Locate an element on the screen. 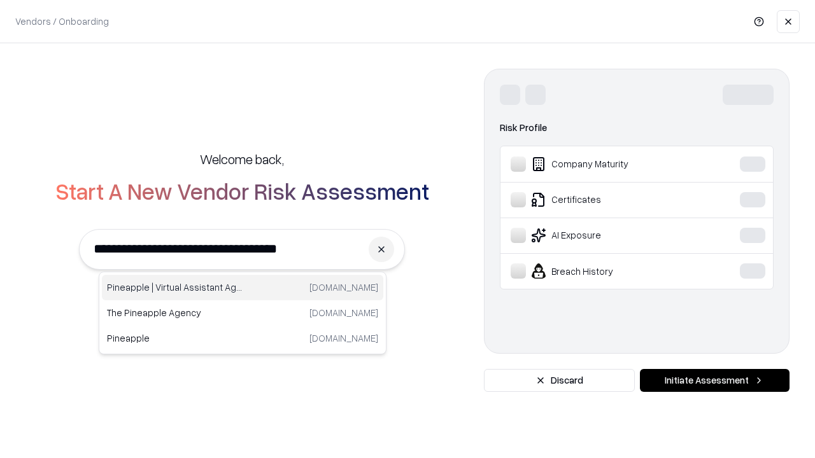 The image size is (815, 458). div: Certificates is located at coordinates (606, 200).